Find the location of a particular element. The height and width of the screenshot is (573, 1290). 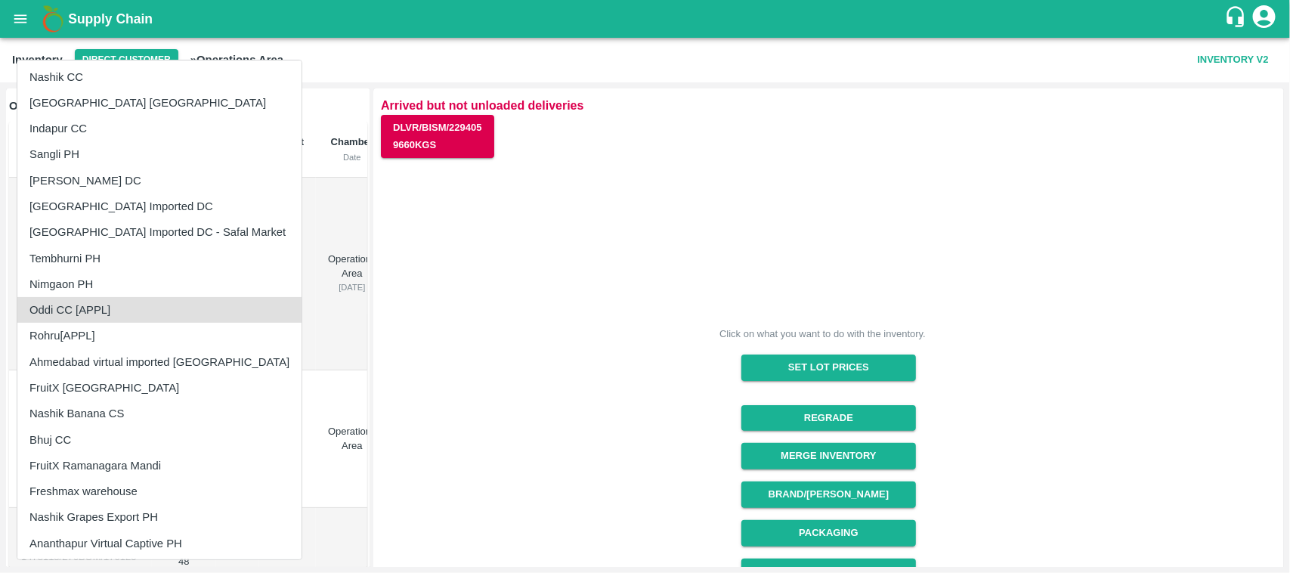

li: Nashik Banana CS is located at coordinates (159, 413).